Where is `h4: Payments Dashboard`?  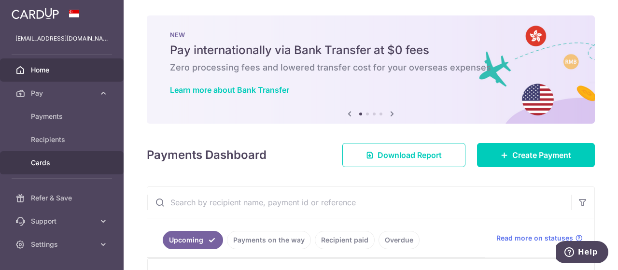 h4: Payments Dashboard is located at coordinates (207, 155).